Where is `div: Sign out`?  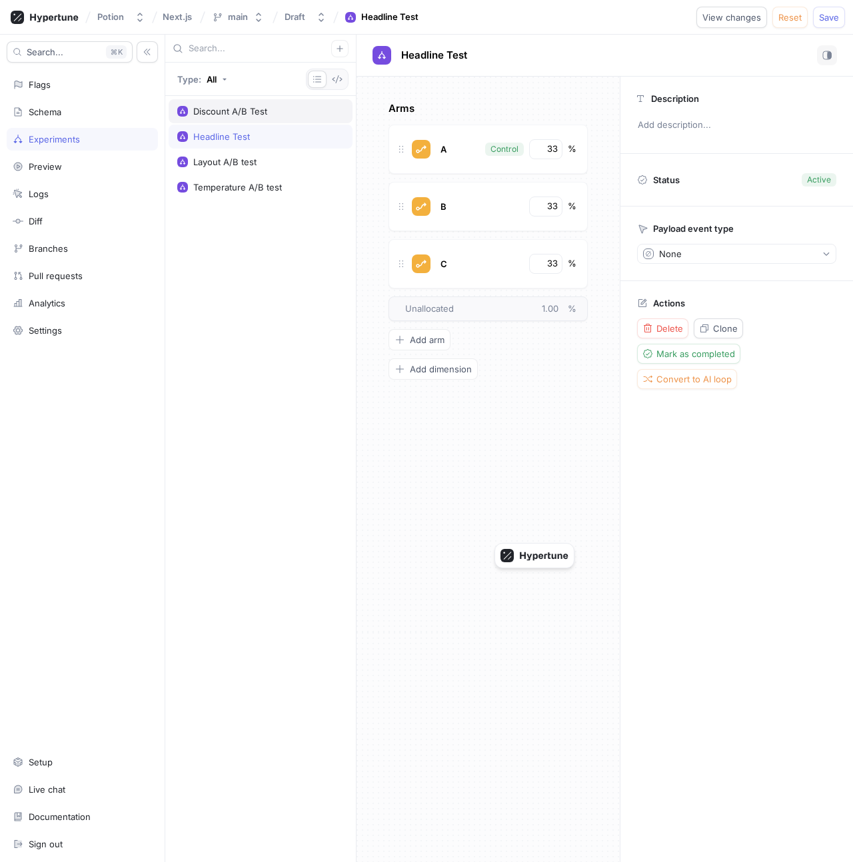
div: Sign out is located at coordinates (45, 844).